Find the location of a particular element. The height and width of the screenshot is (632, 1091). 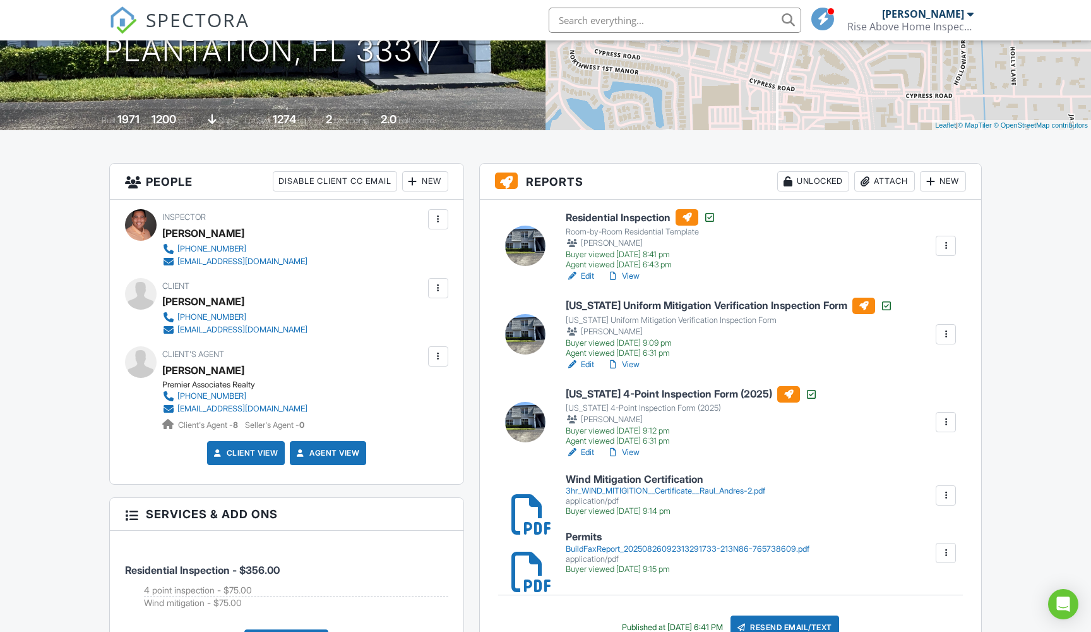

a: Wind Mitigation Certification 3hr_WIND_MITIGITION__Certificate__Raul_Andres-2.pdf application/pdf... is located at coordinates (666, 495).